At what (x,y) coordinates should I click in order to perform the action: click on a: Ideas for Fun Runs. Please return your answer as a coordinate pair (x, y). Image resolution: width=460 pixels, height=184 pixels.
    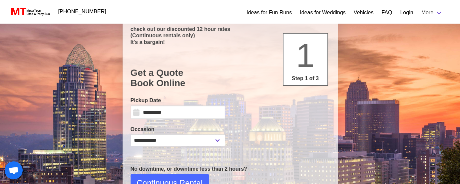
    Looking at the image, I should click on (269, 13).